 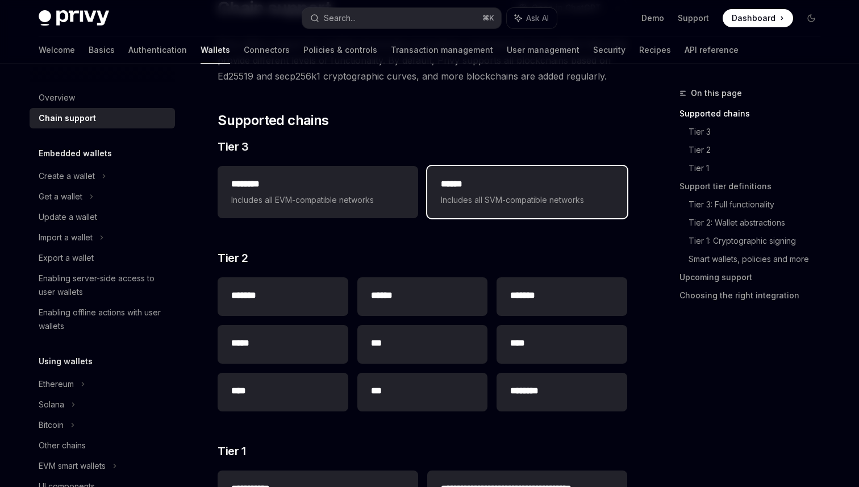 I want to click on button: Toggle dark mode, so click(x=811, y=18).